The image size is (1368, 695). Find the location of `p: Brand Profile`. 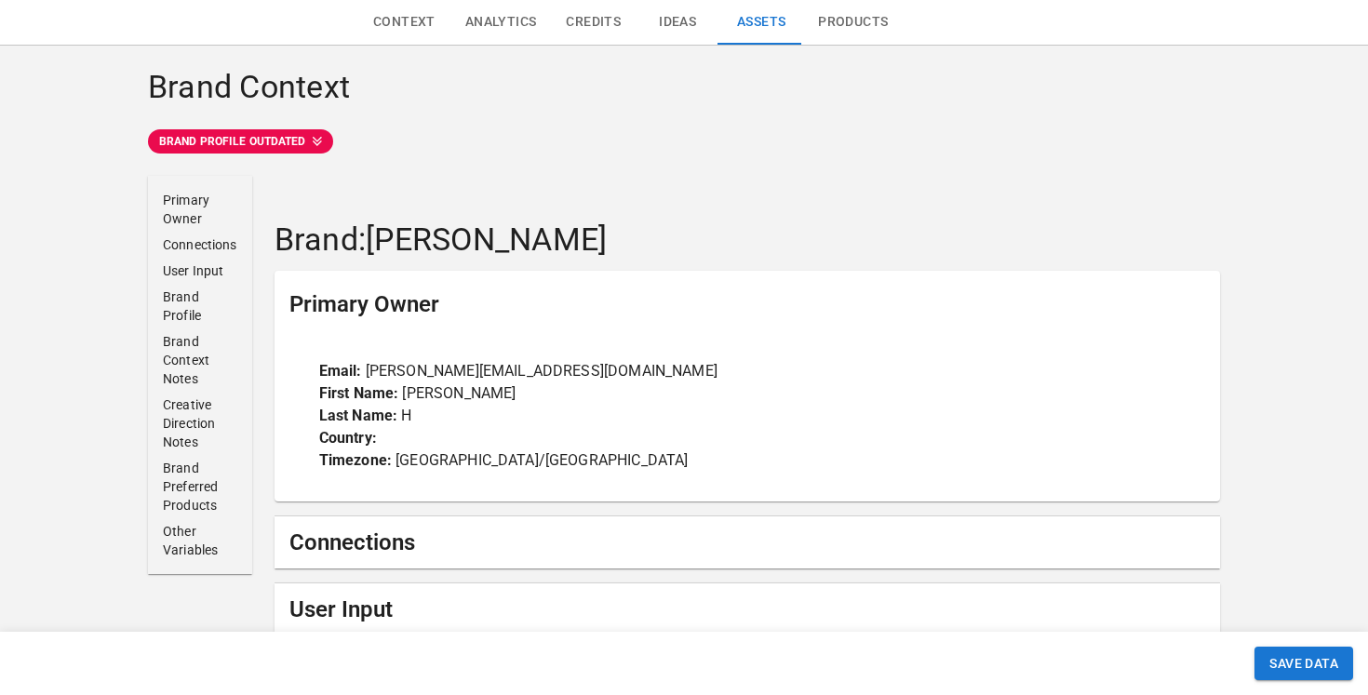

p: Brand Profile is located at coordinates (200, 306).